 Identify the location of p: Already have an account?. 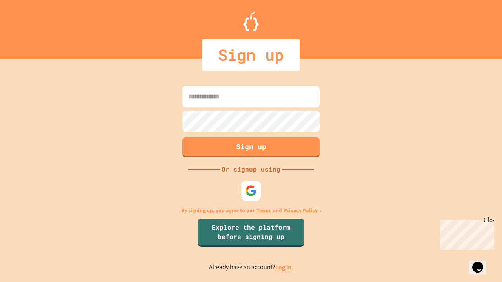
(251, 268).